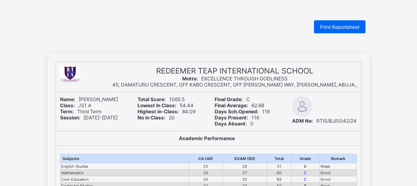 The width and height of the screenshot is (417, 186). I want to click on td: 27, so click(245, 173).